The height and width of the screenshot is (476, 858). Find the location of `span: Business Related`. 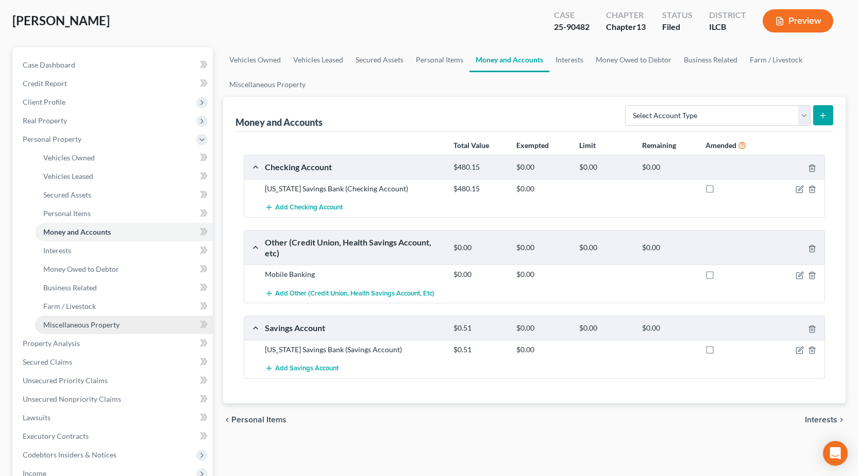

span: Business Related is located at coordinates (70, 287).